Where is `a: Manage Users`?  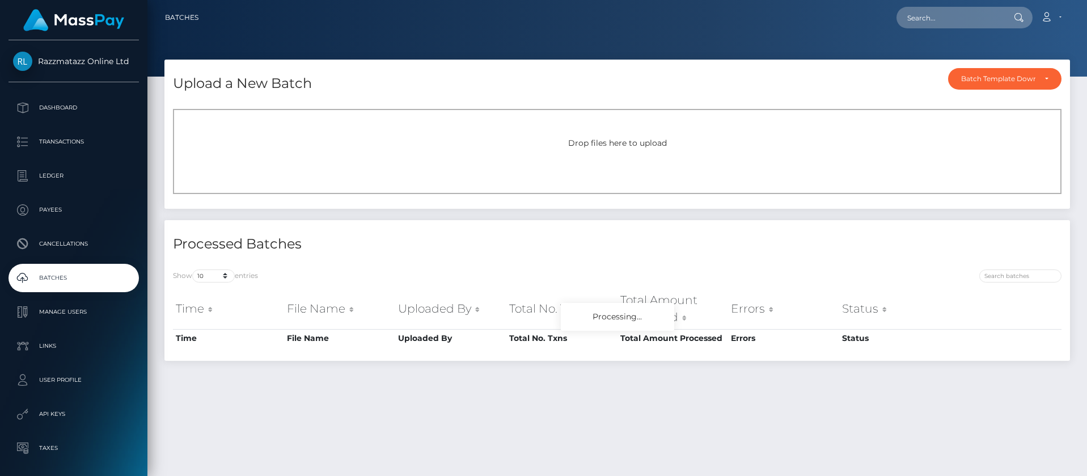 a: Manage Users is located at coordinates (74, 312).